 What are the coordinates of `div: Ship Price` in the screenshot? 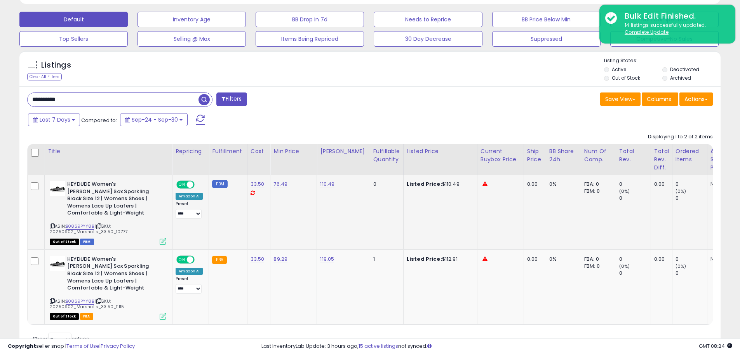 It's located at (535, 155).